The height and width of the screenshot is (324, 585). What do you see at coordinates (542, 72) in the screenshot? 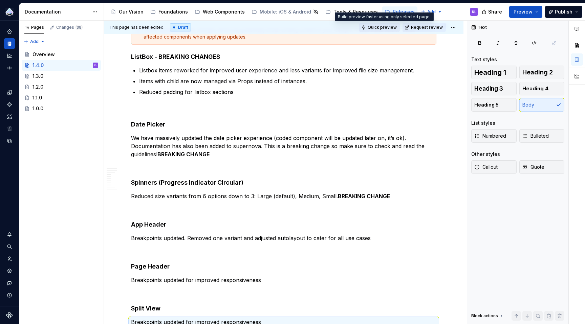
I see `button: Heading 2` at bounding box center [542, 72].